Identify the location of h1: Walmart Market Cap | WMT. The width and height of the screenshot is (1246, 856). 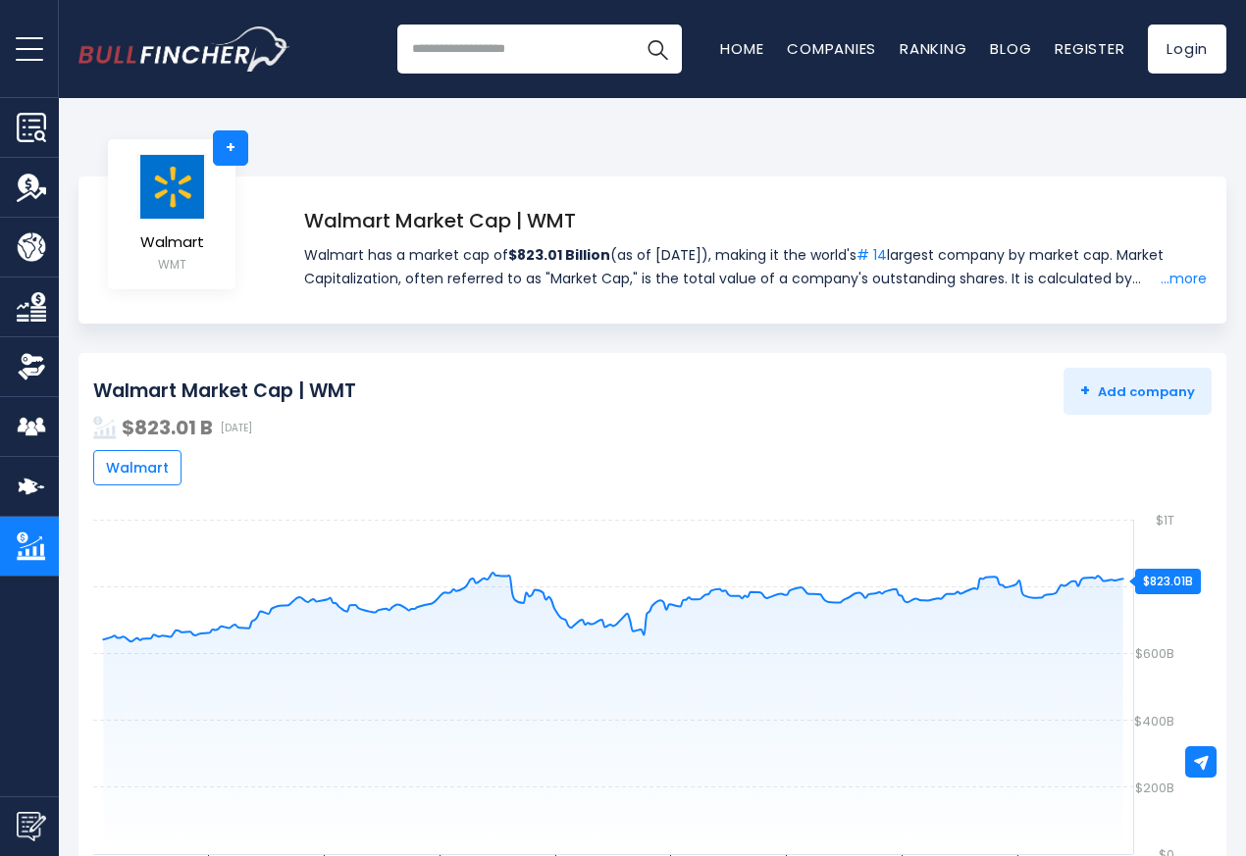
(755, 221).